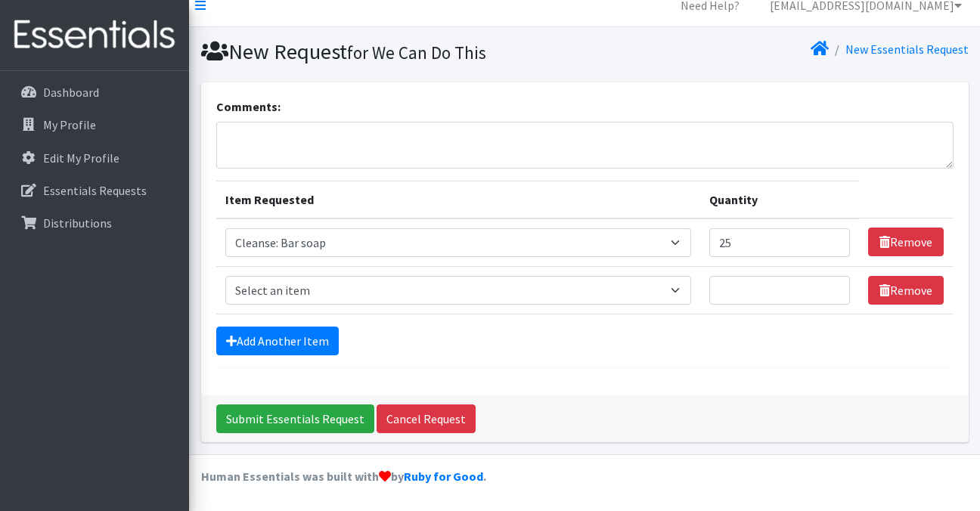 This screenshot has height=511, width=980. Describe the element at coordinates (443, 476) in the screenshot. I see `a: Ruby for Good` at that location.